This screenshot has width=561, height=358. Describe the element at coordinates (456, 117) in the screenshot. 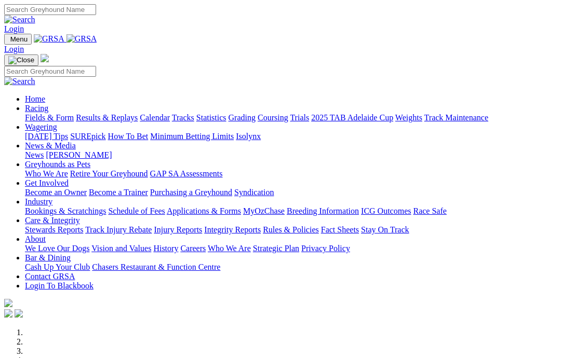

I see `a: Track Maintenance` at that location.